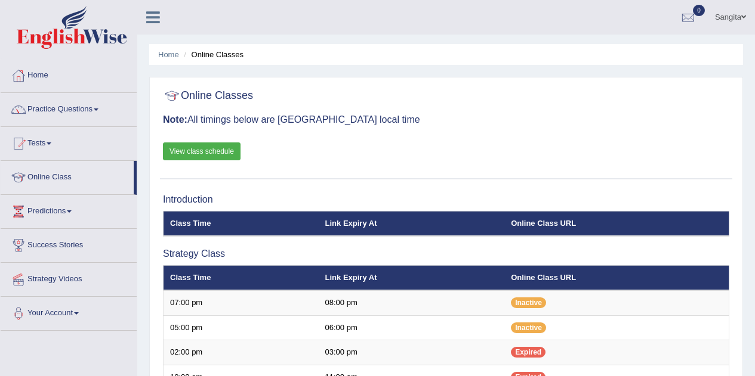 The image size is (755, 376). What do you see at coordinates (212, 54) in the screenshot?
I see `li: Online Classes` at bounding box center [212, 54].